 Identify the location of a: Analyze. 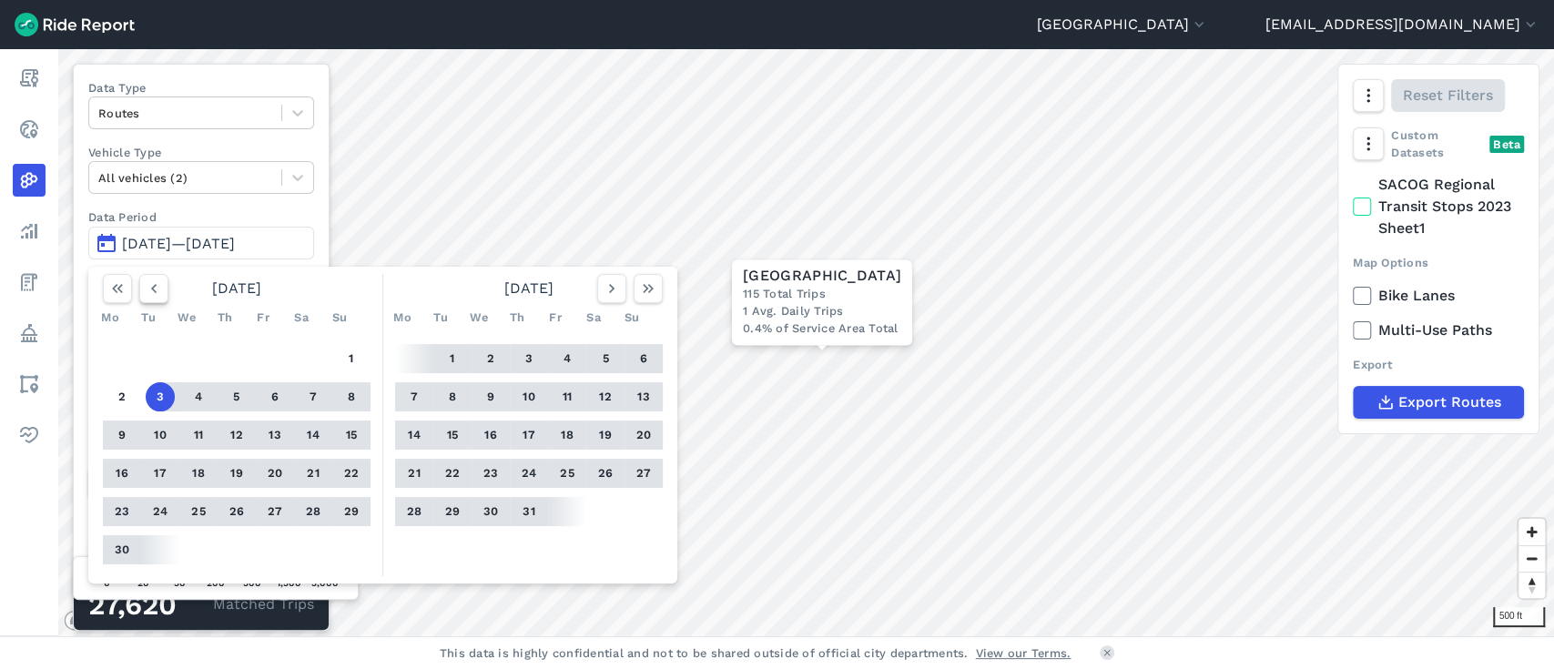
(29, 231).